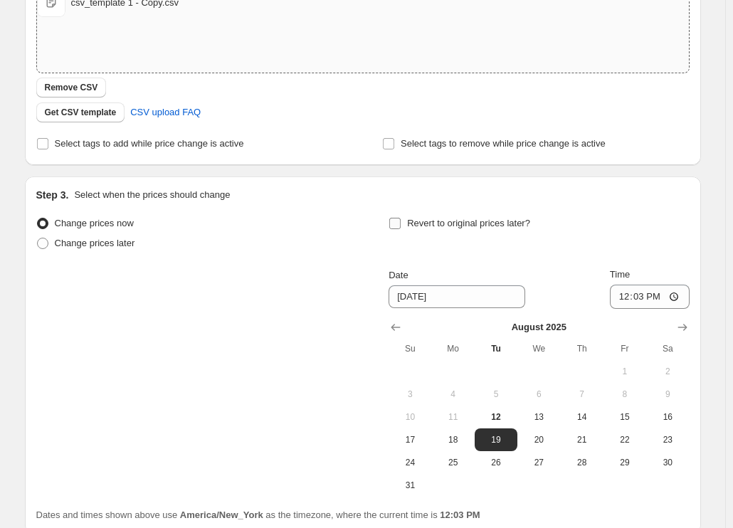 This screenshot has height=528, width=733. Describe the element at coordinates (667, 371) in the screenshot. I see `button: Saturday August 2 2025` at that location.